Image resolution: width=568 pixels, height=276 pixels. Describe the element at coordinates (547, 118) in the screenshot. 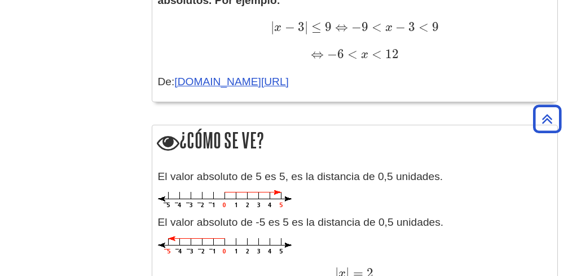

I see `a: Volver arriba` at that location.